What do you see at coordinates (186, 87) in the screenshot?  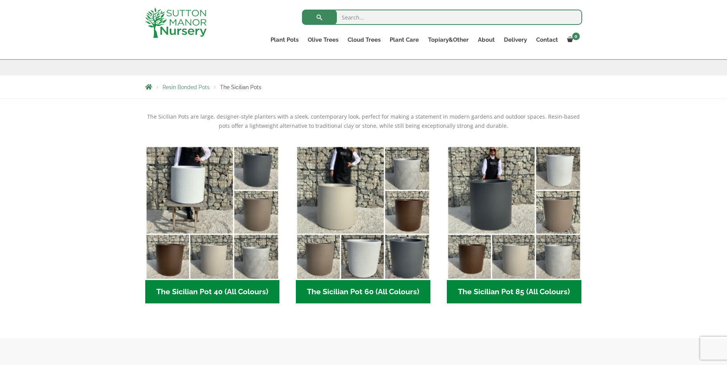 I see `span: Resin Bonded Pots` at bounding box center [186, 87].